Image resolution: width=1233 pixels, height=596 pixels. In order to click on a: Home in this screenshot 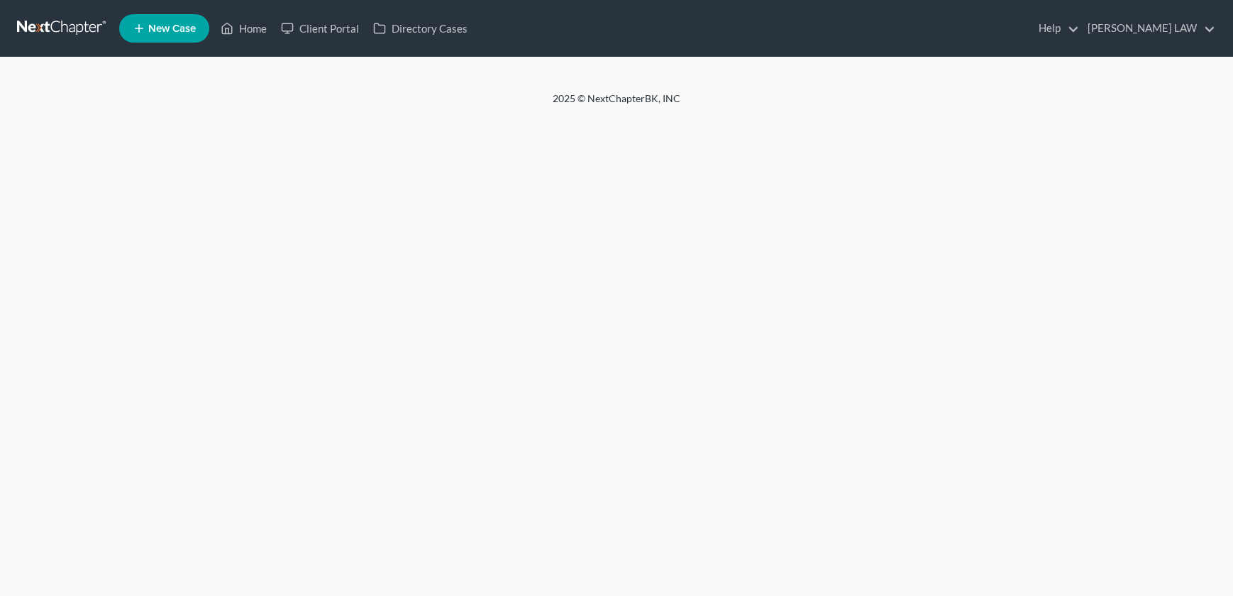, I will do `click(243, 28)`.